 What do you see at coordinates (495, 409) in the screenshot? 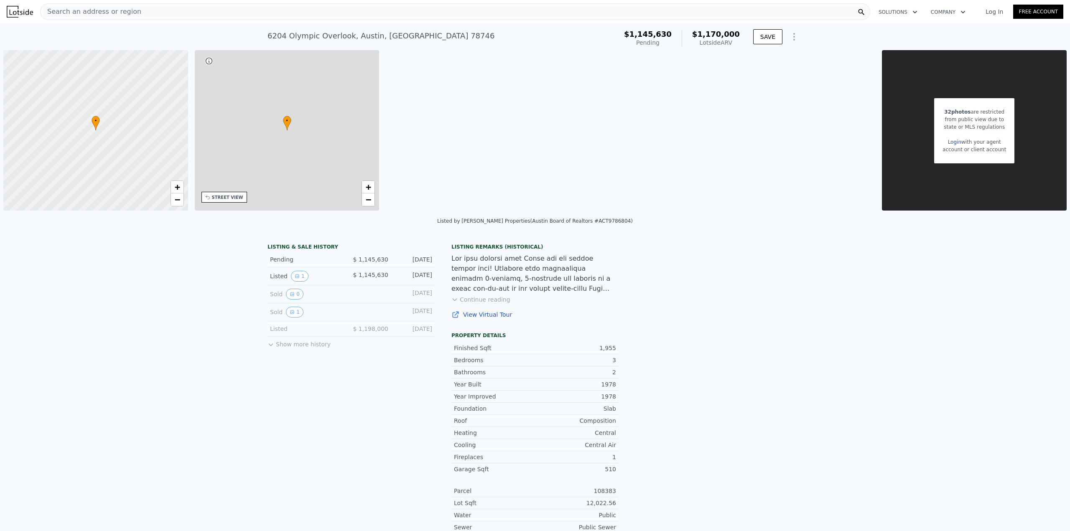
I see `div: Foundation` at bounding box center [495, 409].